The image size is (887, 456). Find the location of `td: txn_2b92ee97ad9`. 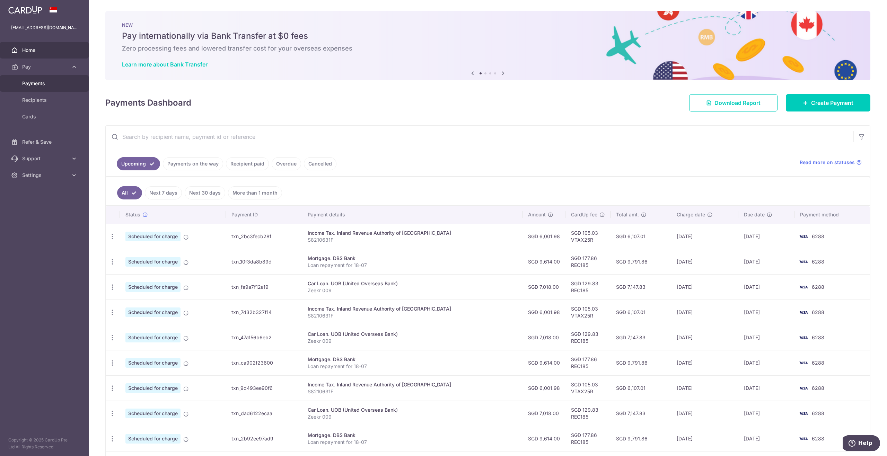

td: txn_2b92ee97ad9 is located at coordinates (264, 439).